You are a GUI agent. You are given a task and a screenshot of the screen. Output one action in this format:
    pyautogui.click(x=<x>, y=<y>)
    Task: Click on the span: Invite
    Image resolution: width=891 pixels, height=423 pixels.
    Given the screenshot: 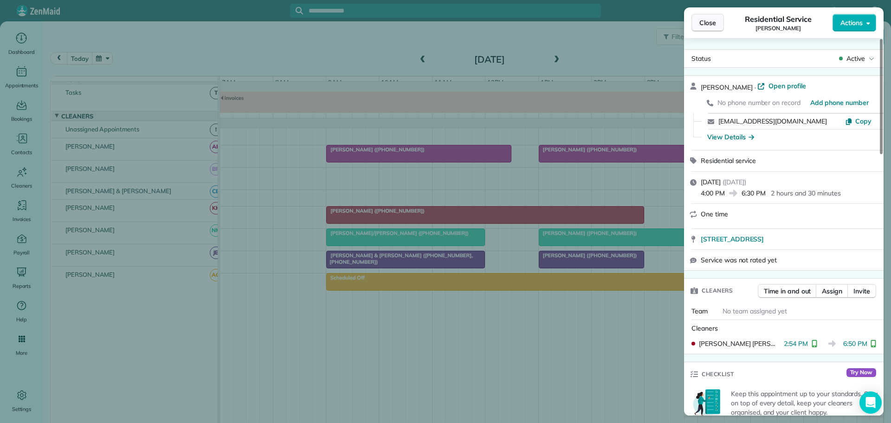 What is the action you would take?
    pyautogui.click(x=862, y=291)
    